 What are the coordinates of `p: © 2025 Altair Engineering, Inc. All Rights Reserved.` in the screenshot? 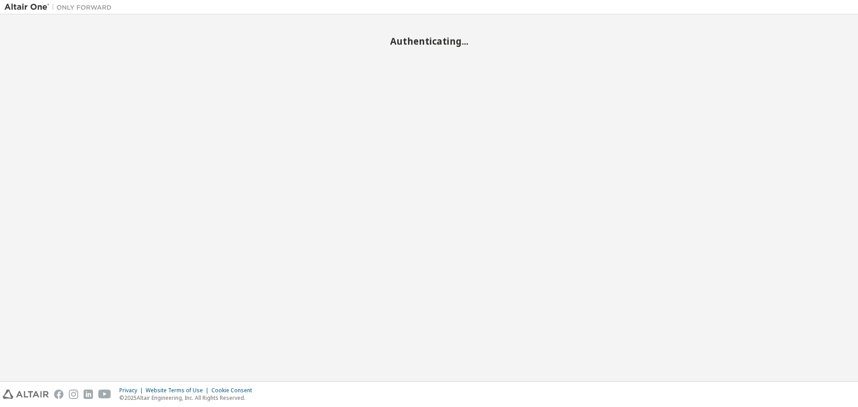 It's located at (188, 398).